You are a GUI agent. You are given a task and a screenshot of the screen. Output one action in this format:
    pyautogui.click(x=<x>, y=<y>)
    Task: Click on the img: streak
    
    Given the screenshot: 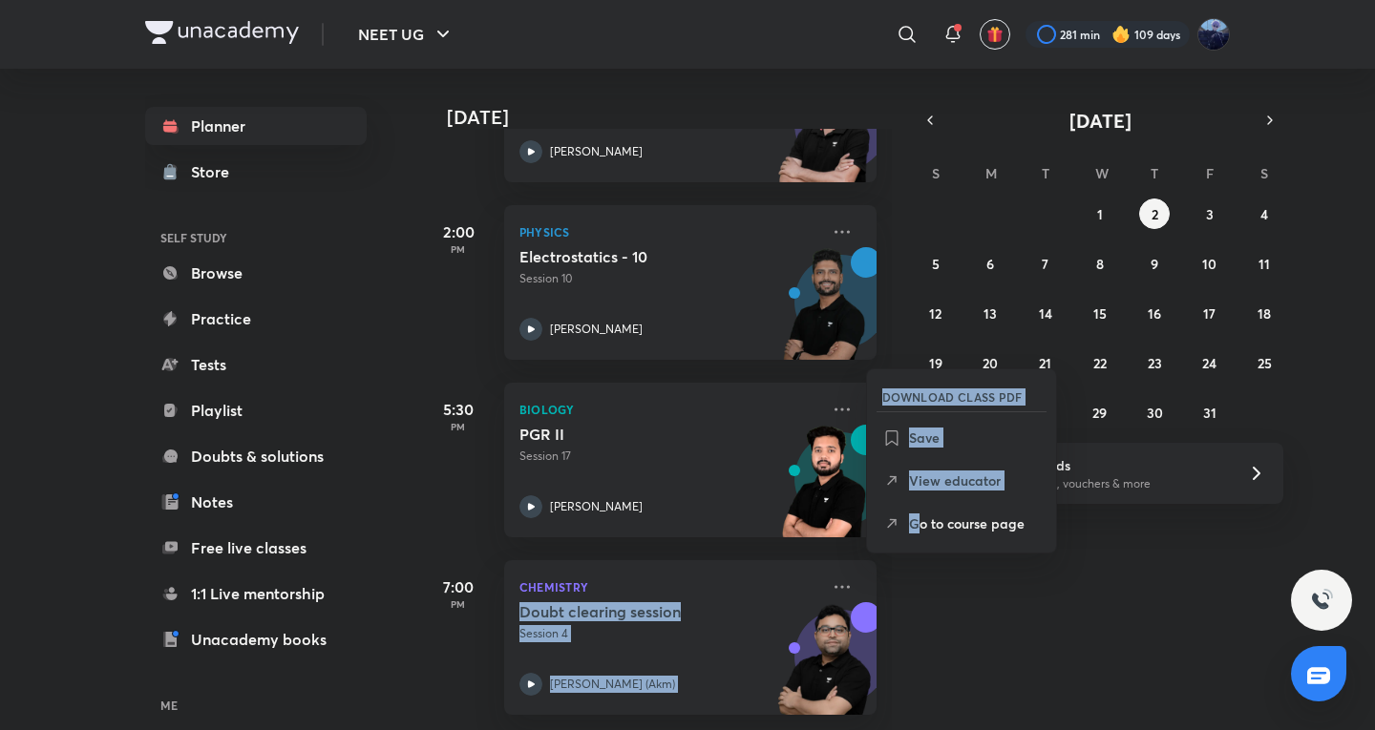 What is the action you would take?
    pyautogui.click(x=1121, y=34)
    